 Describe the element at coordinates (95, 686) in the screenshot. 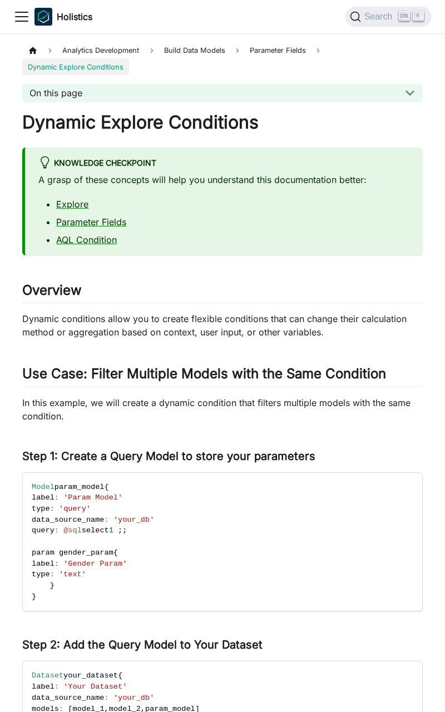

I see `span: 'Your Dataset'` at that location.